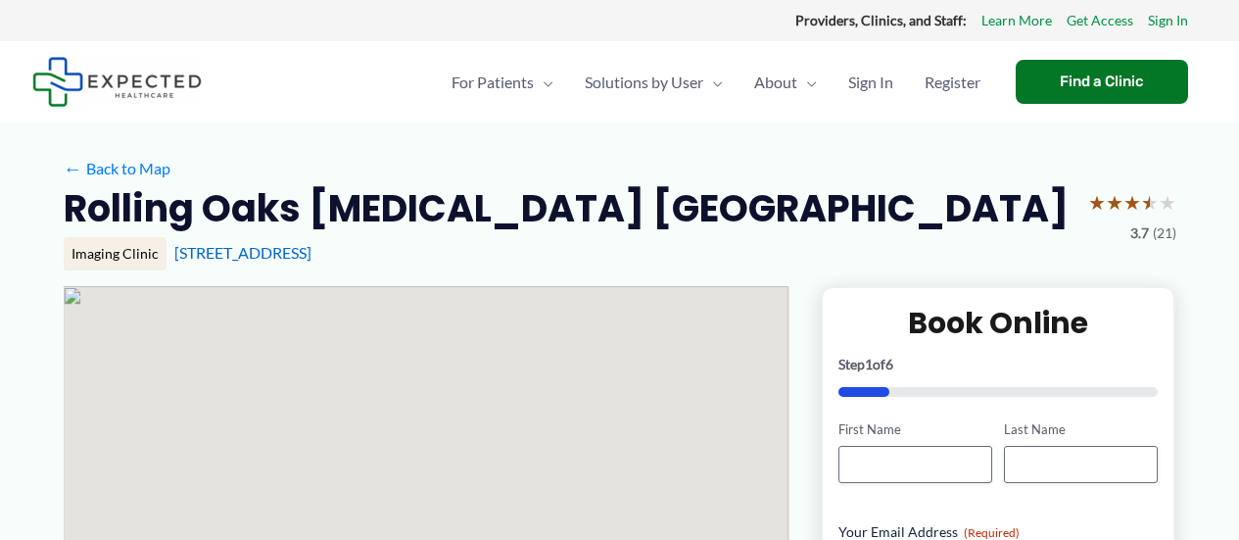 The width and height of the screenshot is (1239, 540). I want to click on span: 1, so click(869, 363).